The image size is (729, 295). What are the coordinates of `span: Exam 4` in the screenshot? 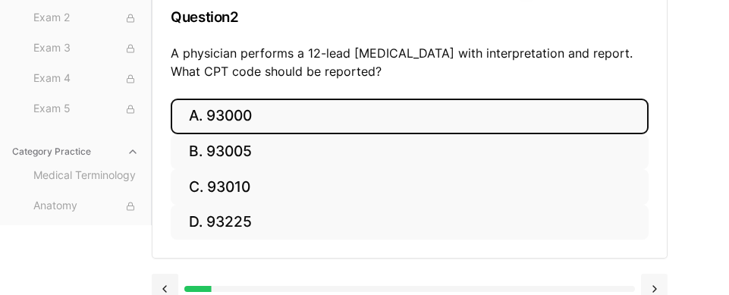 It's located at (86, 79).